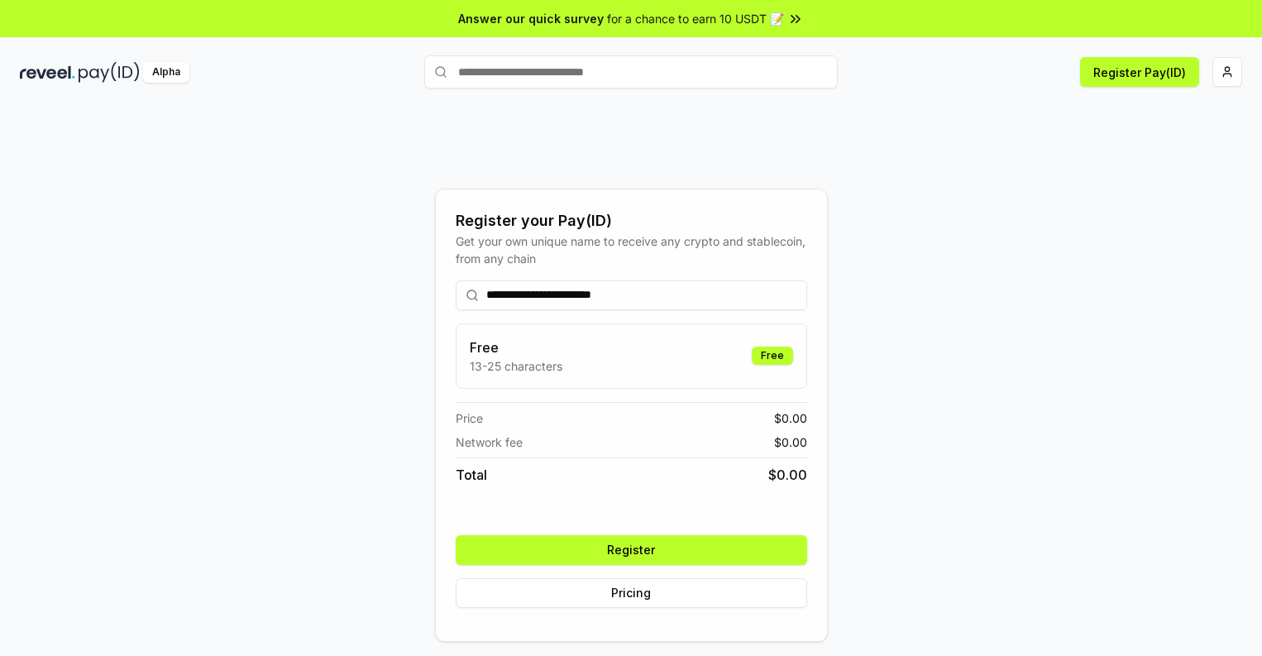 The image size is (1262, 656). I want to click on p: 13-25 characters, so click(516, 366).